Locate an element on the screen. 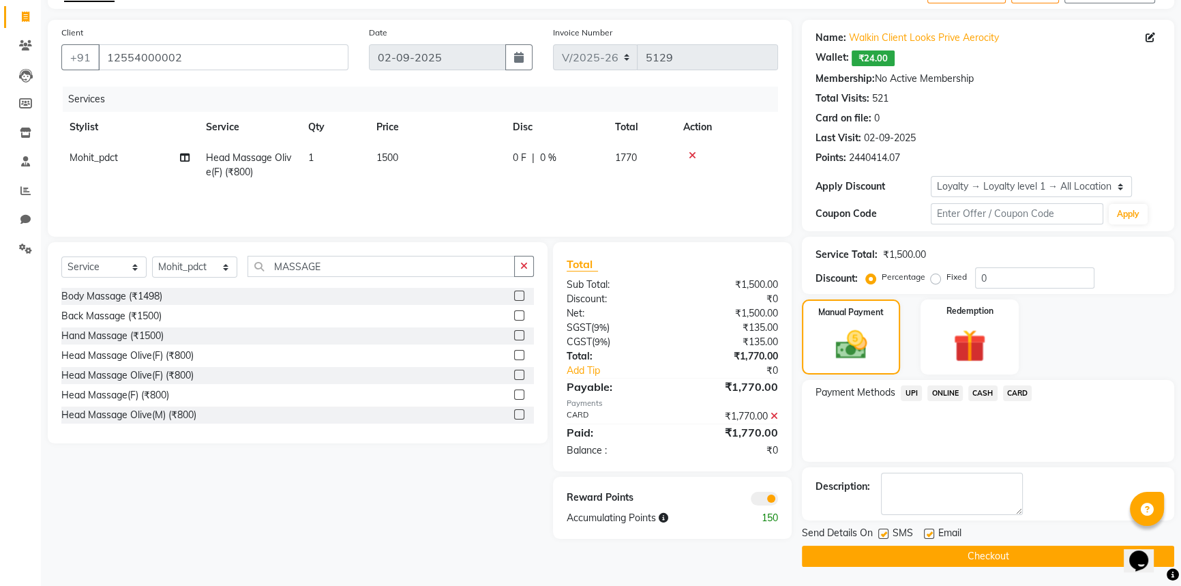 The height and width of the screenshot is (586, 1181). span: ₹24.00 is located at coordinates (873, 58).